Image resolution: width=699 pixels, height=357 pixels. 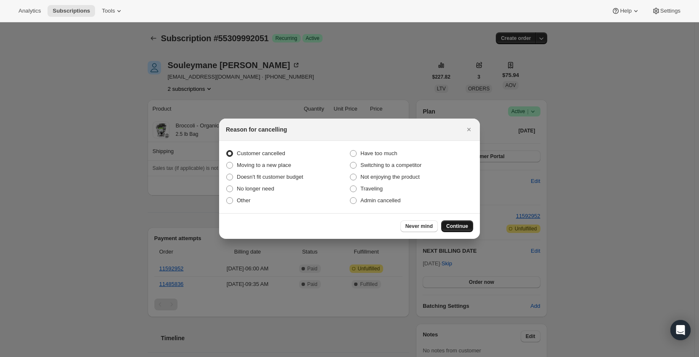 What do you see at coordinates (681, 330) in the screenshot?
I see `div: Open Intercom Messenger` at bounding box center [681, 330].